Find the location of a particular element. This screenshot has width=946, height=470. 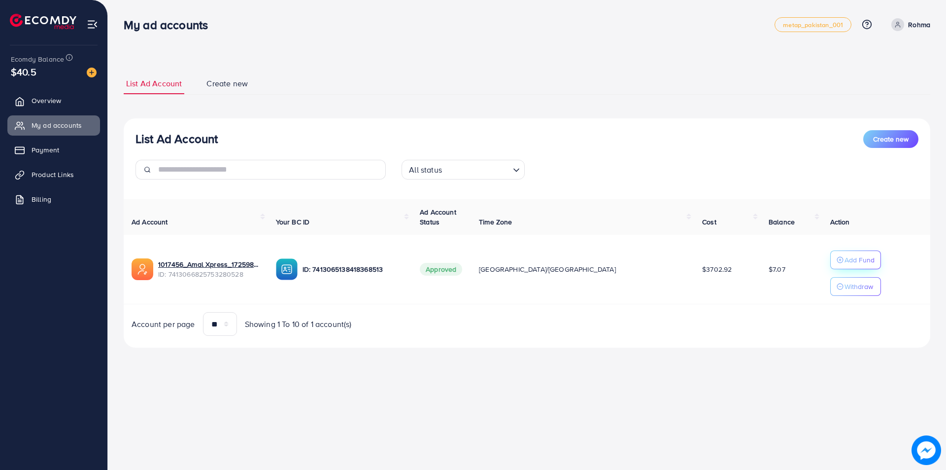

span: All status is located at coordinates (425, 170).